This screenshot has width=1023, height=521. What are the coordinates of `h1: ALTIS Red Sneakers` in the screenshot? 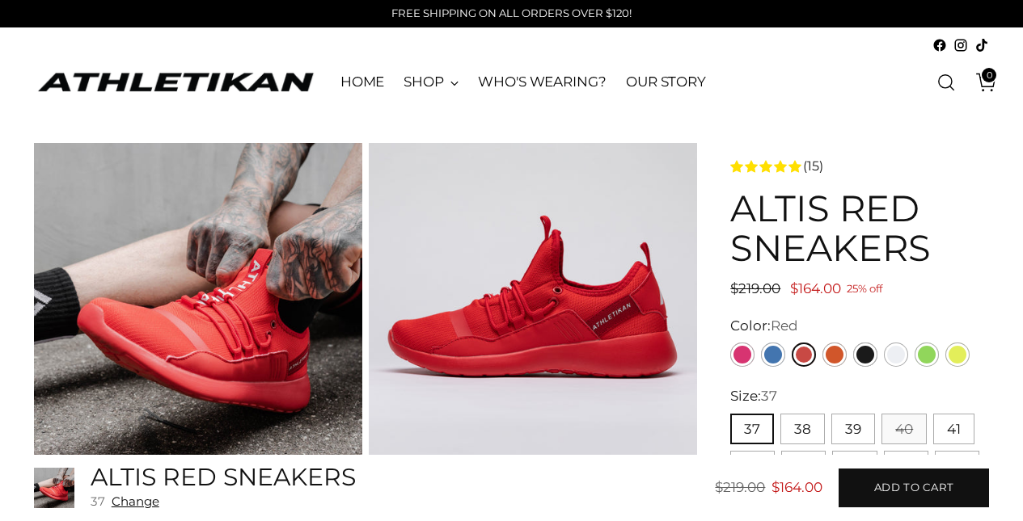 It's located at (859, 229).